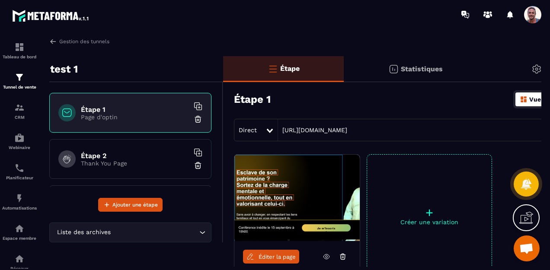  What do you see at coordinates (19, 87) in the screenshot?
I see `p: Tunnel de vente` at bounding box center [19, 87].